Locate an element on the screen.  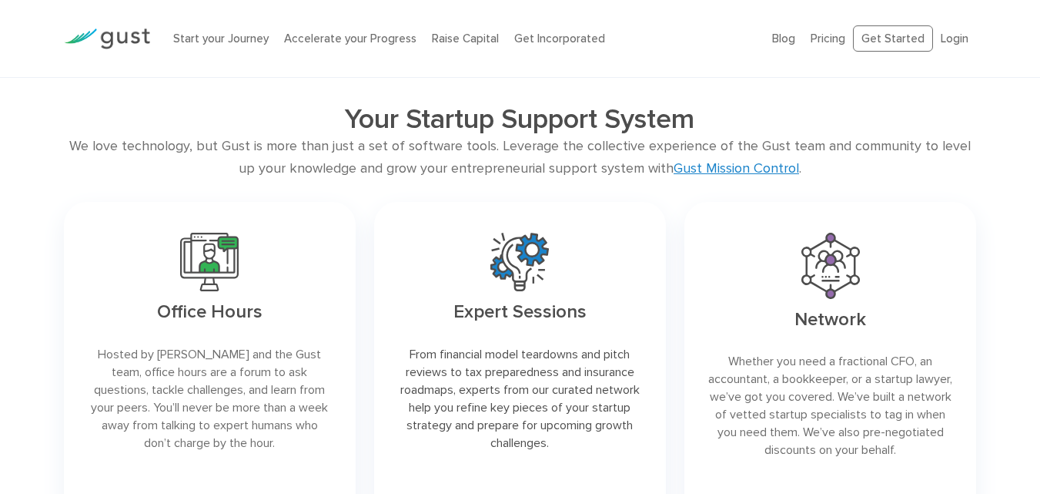
img: Gust Logo is located at coordinates (107, 39).